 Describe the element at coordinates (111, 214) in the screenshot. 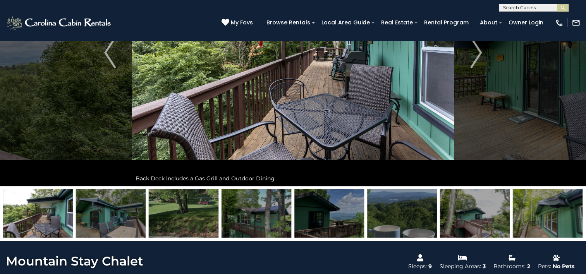

I see `img: 163274339` at that location.